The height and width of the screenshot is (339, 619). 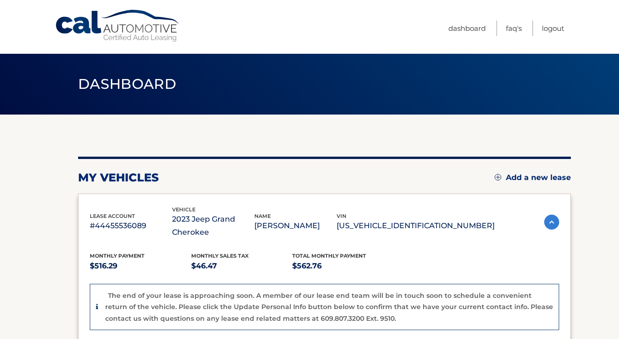 What do you see at coordinates (213, 226) in the screenshot?
I see `p: 2023 Jeep Grand Cherokee` at bounding box center [213, 226].